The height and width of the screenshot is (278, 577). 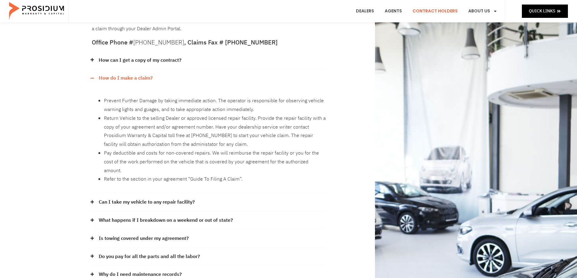 What do you see at coordinates (209, 61) in the screenshot?
I see `div: How can I get a copy of my contract?` at bounding box center [209, 61].